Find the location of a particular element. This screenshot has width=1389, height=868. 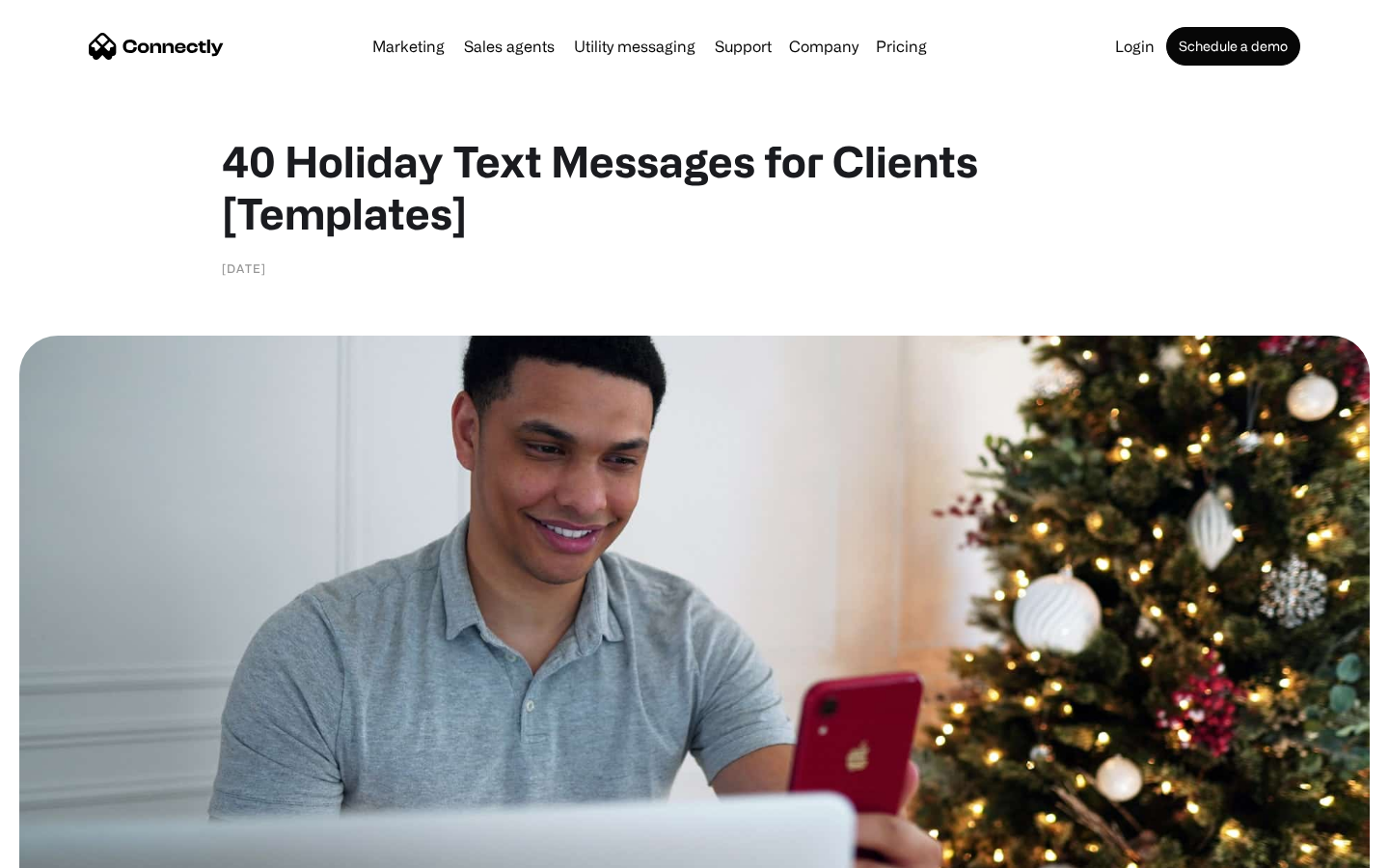

aside: Language selected: English is located at coordinates (67, 847).